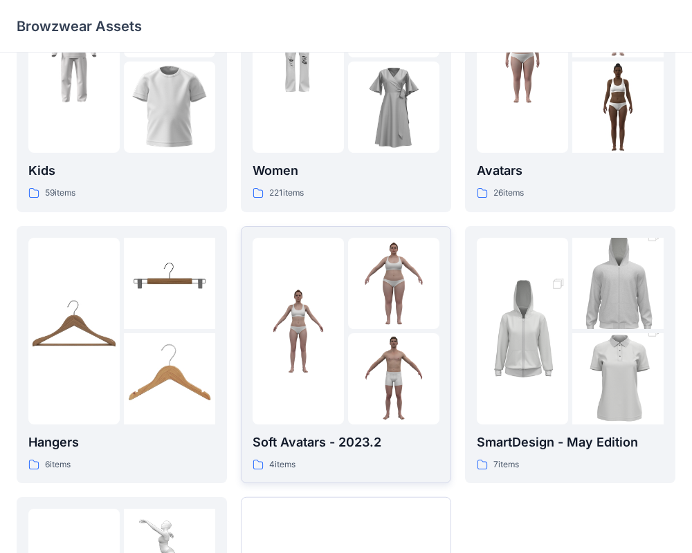  Describe the element at coordinates (506, 465) in the screenshot. I see `p: 7 items` at that location.